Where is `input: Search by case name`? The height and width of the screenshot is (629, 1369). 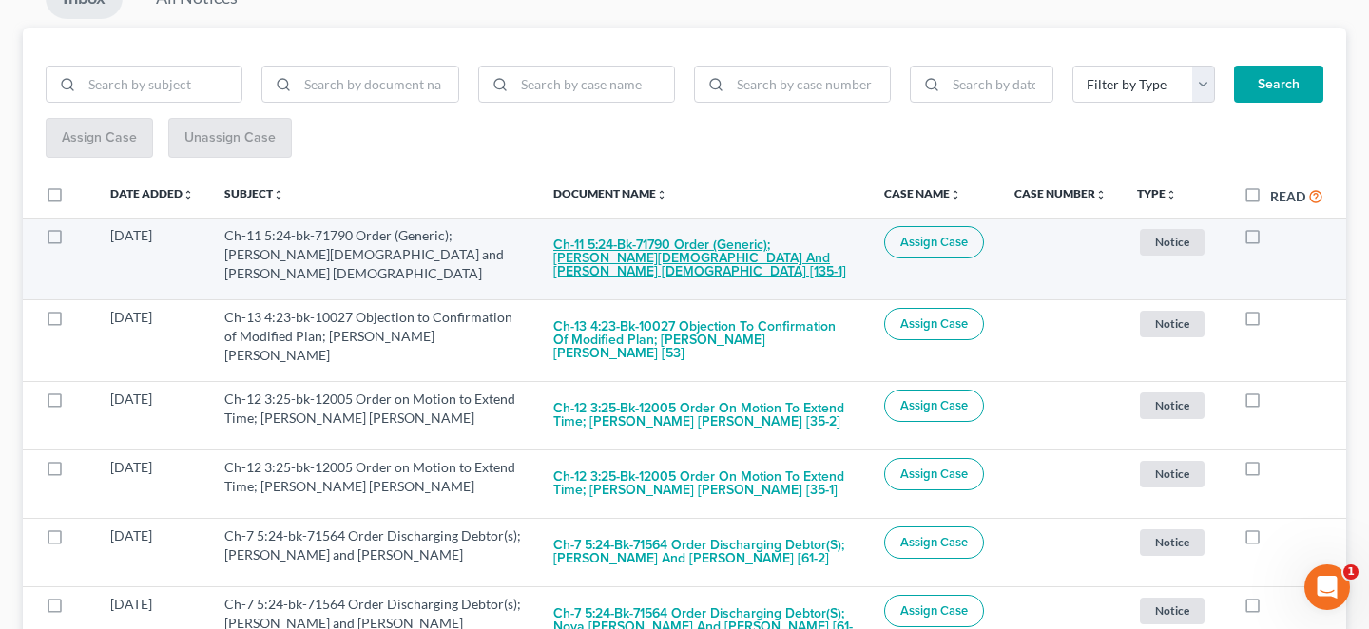
input: Search by case name is located at coordinates (594, 85).